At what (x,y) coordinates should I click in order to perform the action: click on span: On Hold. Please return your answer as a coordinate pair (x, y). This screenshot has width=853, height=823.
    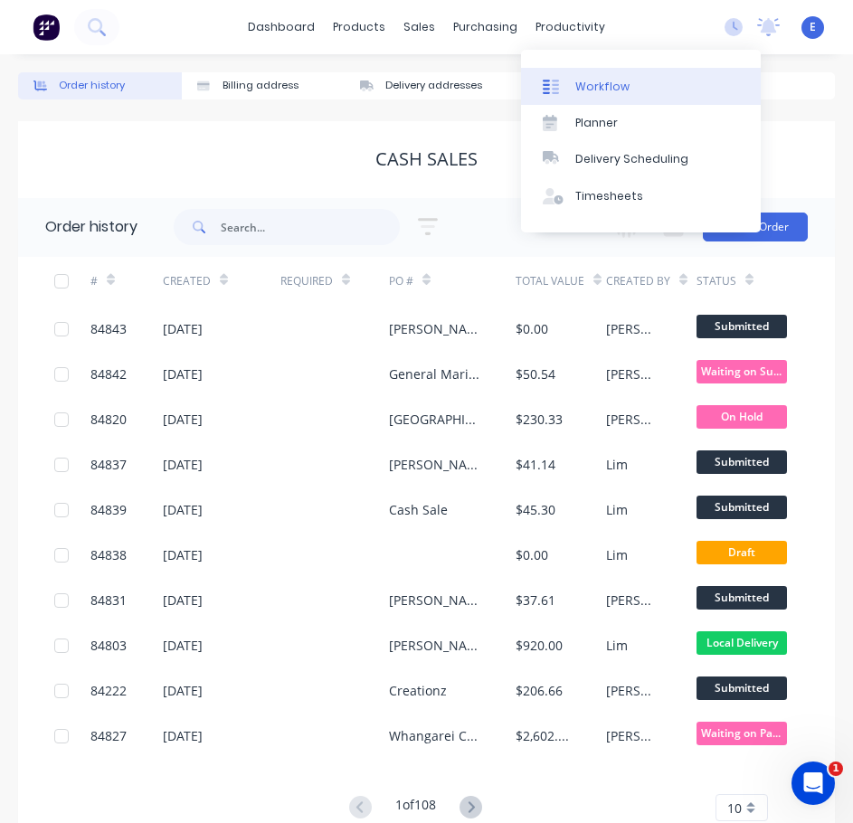
    Looking at the image, I should click on (741, 416).